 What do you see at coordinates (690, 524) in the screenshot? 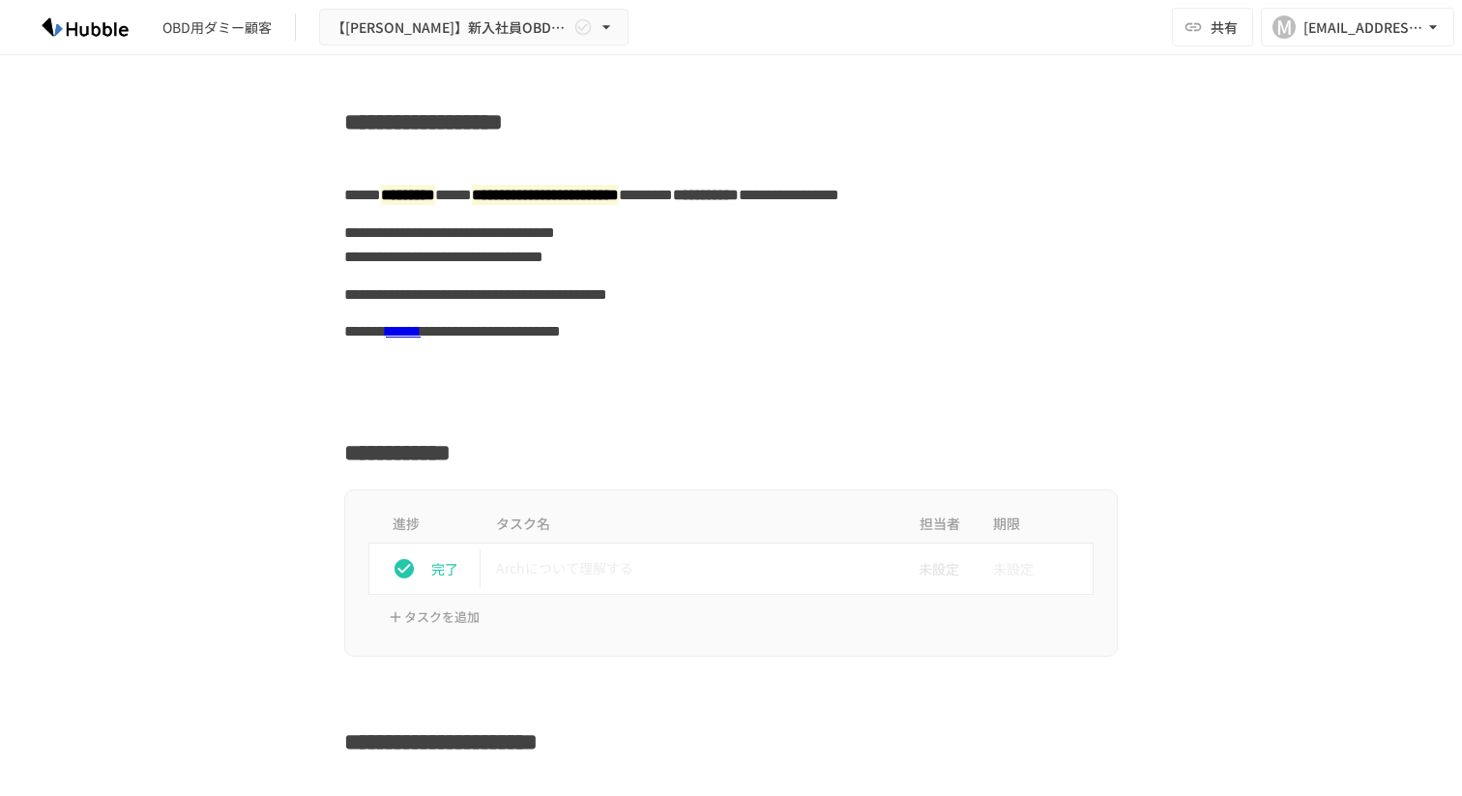
I see `th: タスク名` at bounding box center [690, 524].